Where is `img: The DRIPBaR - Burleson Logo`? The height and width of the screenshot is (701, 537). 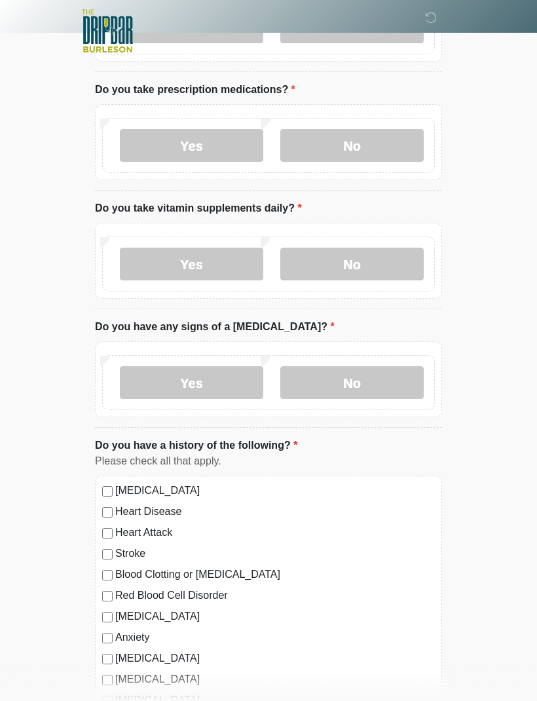 img: The DRIPBaR - Burleson Logo is located at coordinates (107, 31).